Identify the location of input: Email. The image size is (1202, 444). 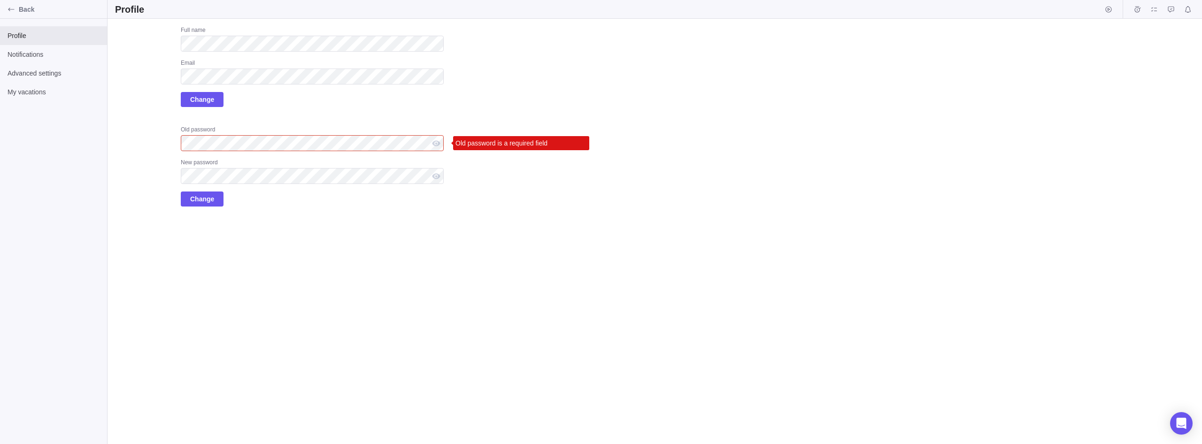
(312, 77).